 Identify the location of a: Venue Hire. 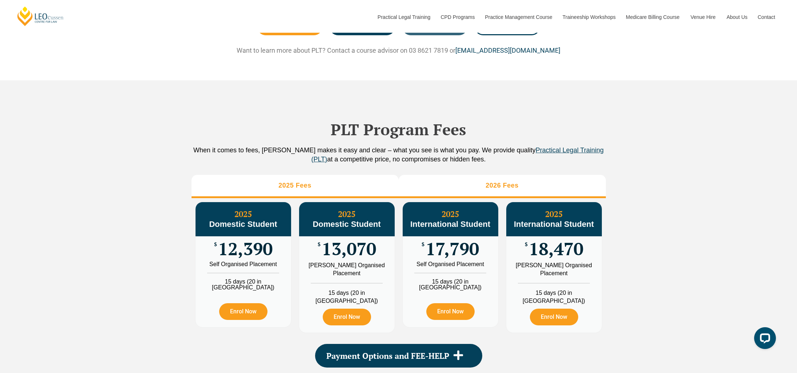
(703, 17).